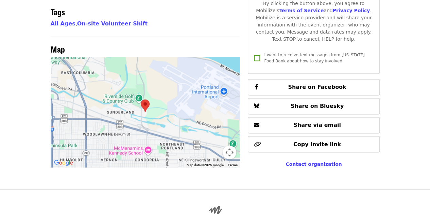 The width and height of the screenshot is (430, 214). What do you see at coordinates (112, 23) in the screenshot?
I see `a: On-site Volunteer Shift` at bounding box center [112, 23].